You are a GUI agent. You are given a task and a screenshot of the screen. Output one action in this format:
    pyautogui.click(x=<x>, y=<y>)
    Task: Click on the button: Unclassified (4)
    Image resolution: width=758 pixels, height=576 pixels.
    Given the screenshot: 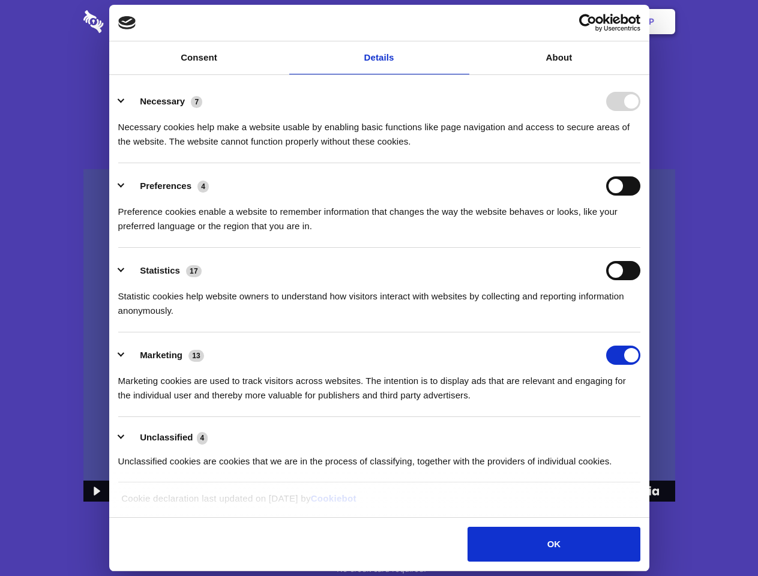 What is the action you would take?
    pyautogui.click(x=167, y=438)
    